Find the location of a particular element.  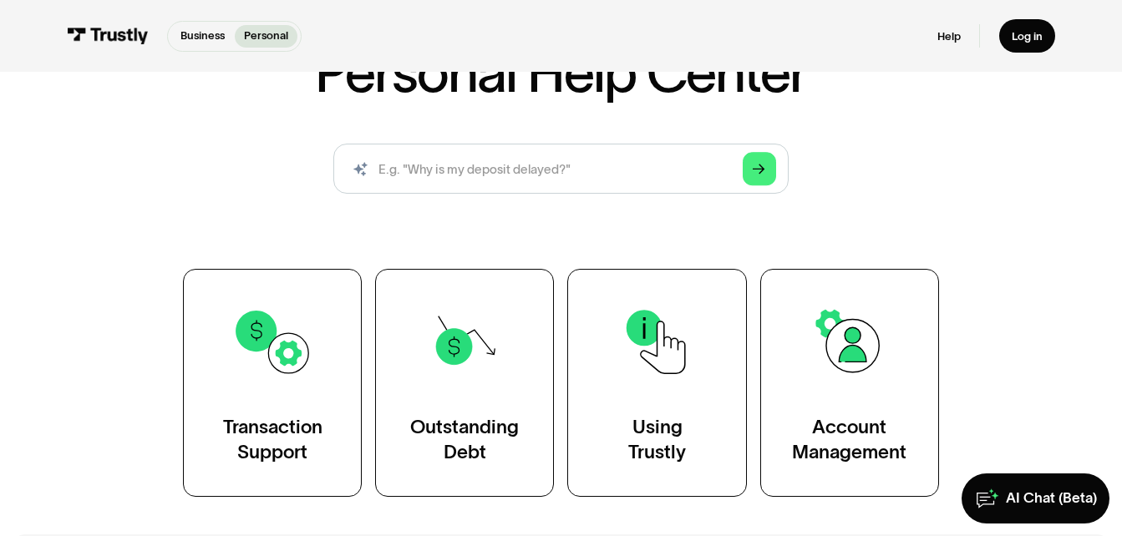

a: UsingTrustly is located at coordinates (657, 383).